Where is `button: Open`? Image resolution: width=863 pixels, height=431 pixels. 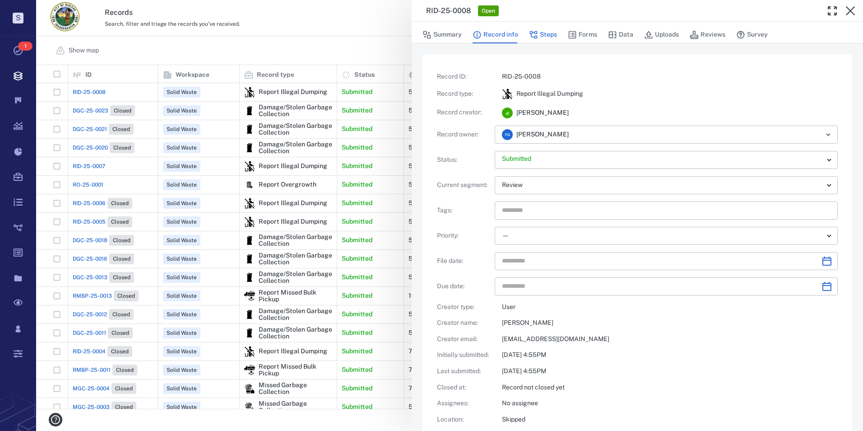 button: Open is located at coordinates (829, 135).